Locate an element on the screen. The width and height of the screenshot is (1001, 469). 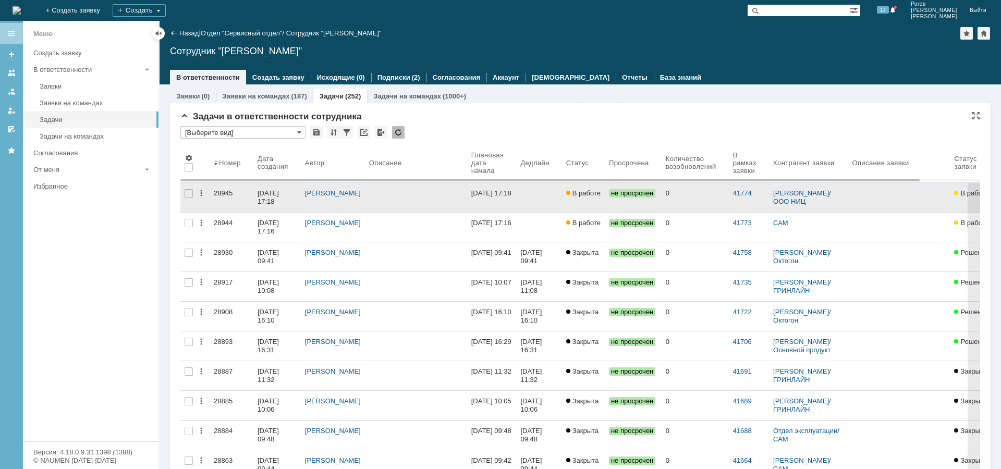
a: 41689 is located at coordinates (743, 401).